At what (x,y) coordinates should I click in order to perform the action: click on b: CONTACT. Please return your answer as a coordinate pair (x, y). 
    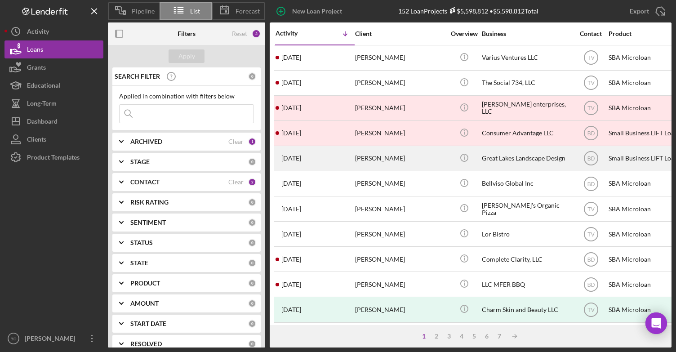
    Looking at the image, I should click on (145, 182).